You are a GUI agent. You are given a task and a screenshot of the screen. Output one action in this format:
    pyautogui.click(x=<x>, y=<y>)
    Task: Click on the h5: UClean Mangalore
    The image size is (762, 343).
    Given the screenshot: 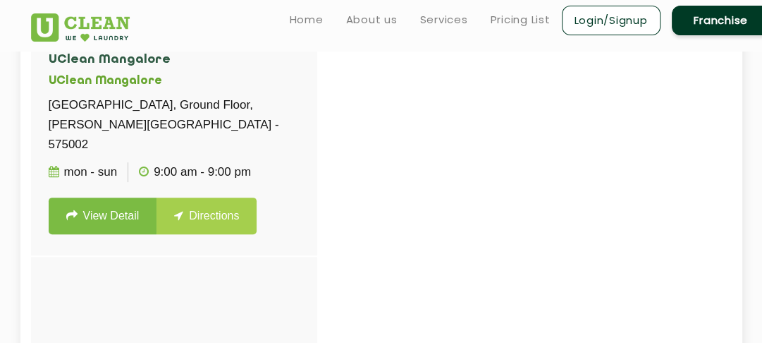 What is the action you would take?
    pyautogui.click(x=174, y=81)
    